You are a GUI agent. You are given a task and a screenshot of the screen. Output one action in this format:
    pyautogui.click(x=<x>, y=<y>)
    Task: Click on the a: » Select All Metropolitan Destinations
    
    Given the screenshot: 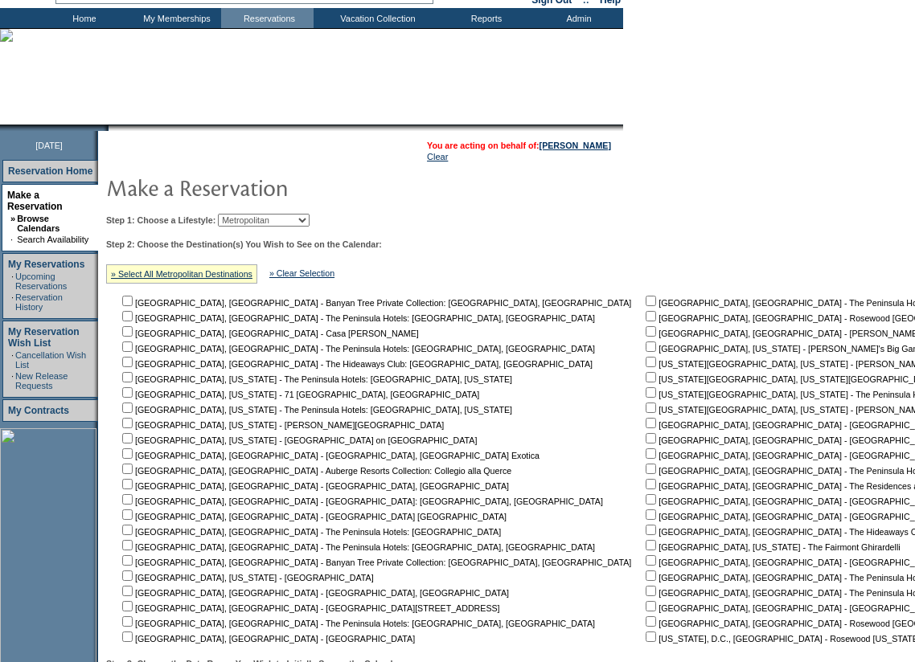 What is the action you would take?
    pyautogui.click(x=182, y=274)
    